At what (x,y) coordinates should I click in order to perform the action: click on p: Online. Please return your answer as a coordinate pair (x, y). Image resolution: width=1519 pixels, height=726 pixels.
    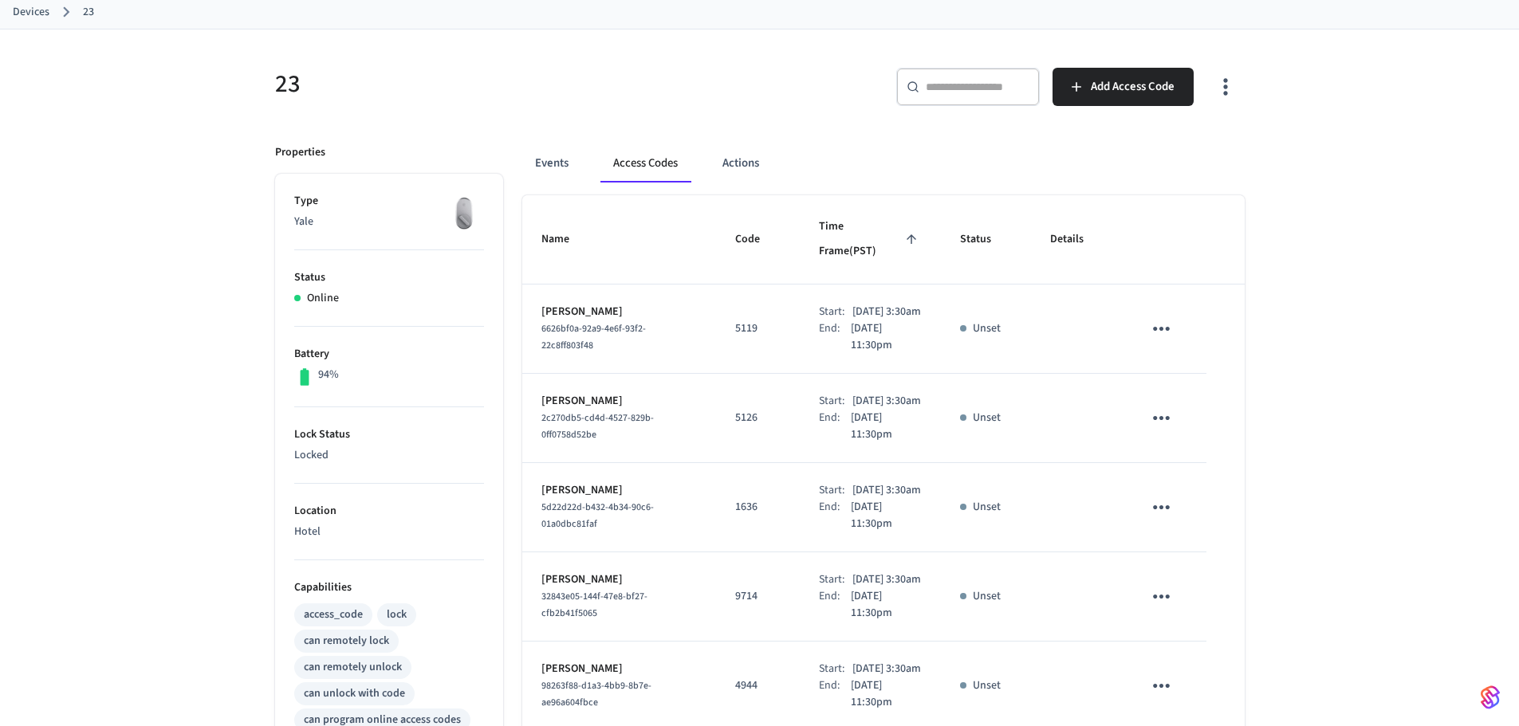
    Looking at the image, I should click on (323, 298).